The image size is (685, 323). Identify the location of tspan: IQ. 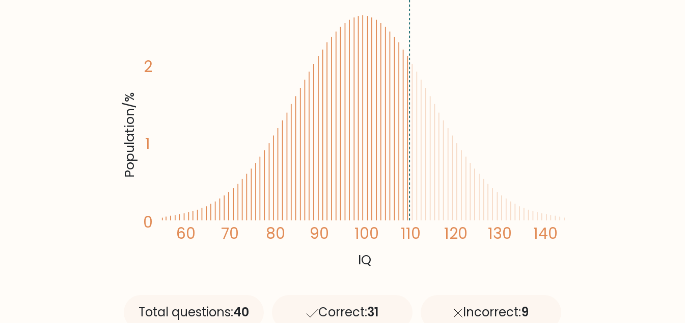
(365, 259).